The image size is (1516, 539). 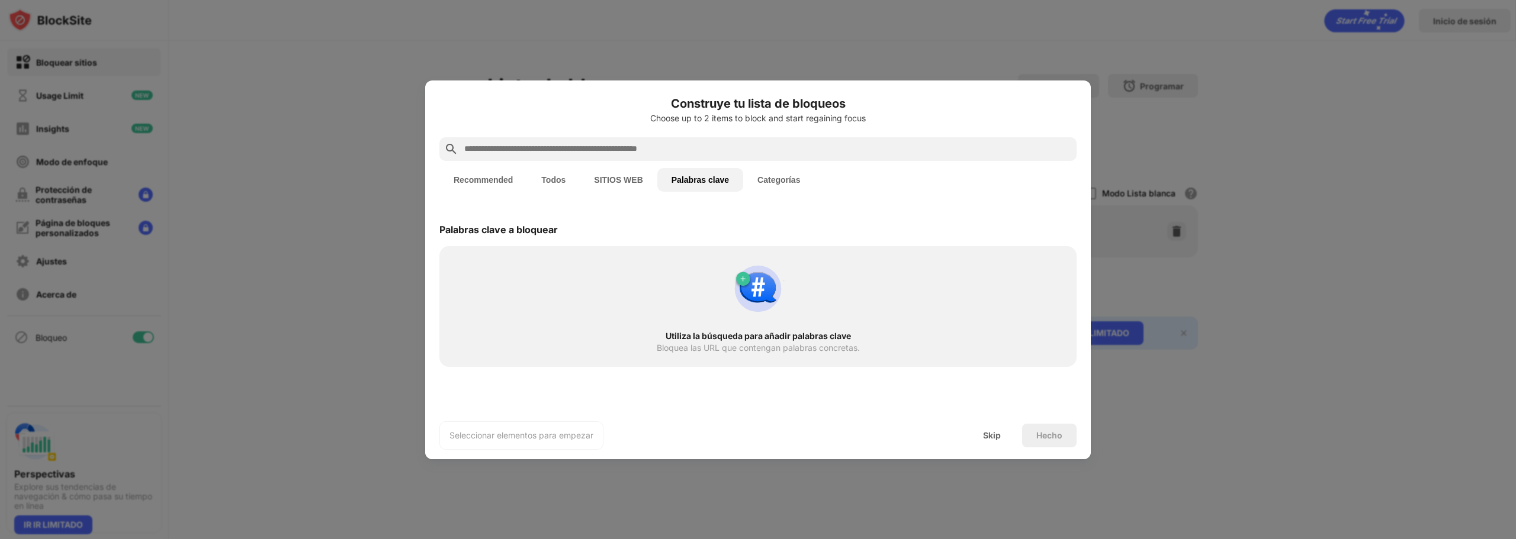 I want to click on div: Skip, so click(x=992, y=436).